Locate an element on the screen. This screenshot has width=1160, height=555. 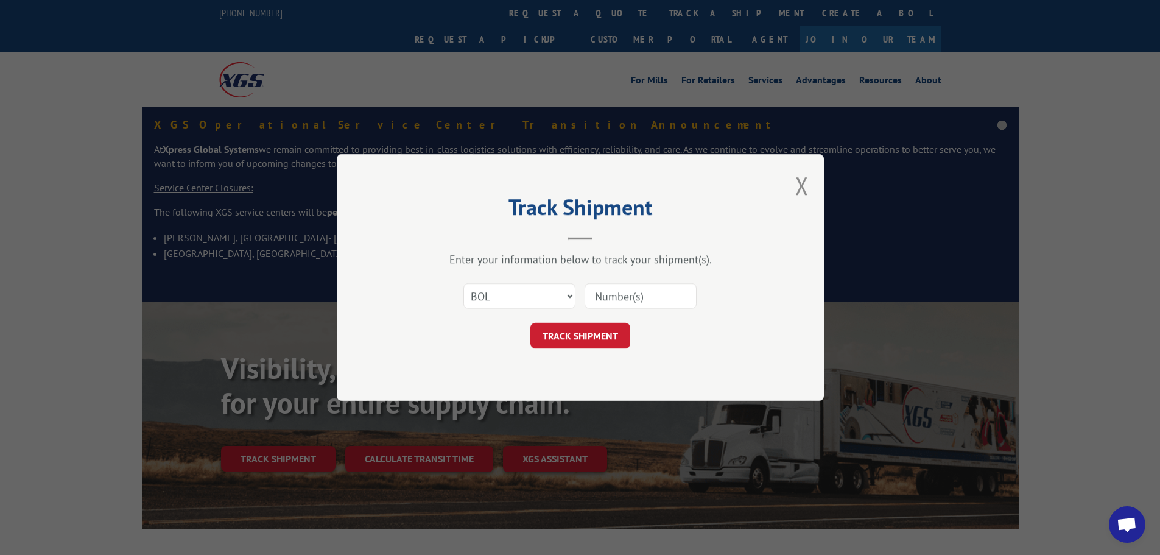
div: Enter your information below to track your shipment(s). is located at coordinates (580, 259).